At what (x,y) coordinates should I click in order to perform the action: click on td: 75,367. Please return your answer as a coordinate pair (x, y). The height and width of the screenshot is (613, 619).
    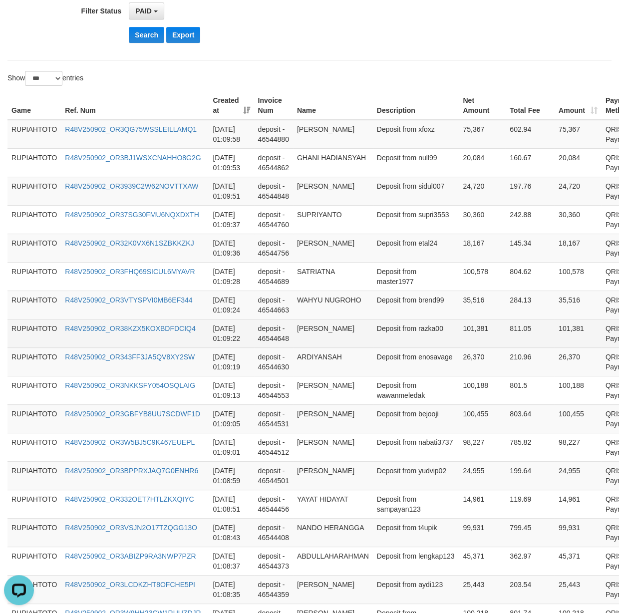
    Looking at the image, I should click on (482, 134).